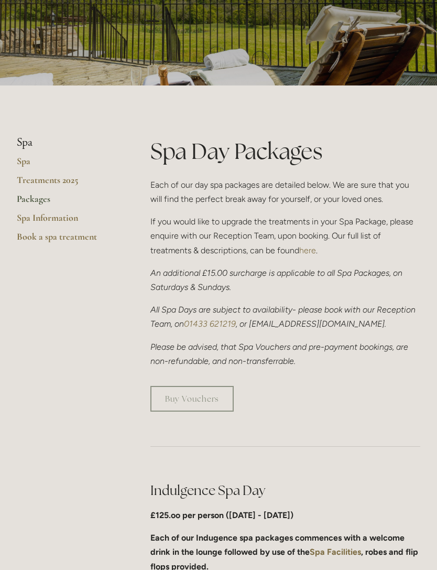 The height and width of the screenshot is (570, 437). Describe the element at coordinates (67, 202) in the screenshot. I see `a: Packages` at that location.